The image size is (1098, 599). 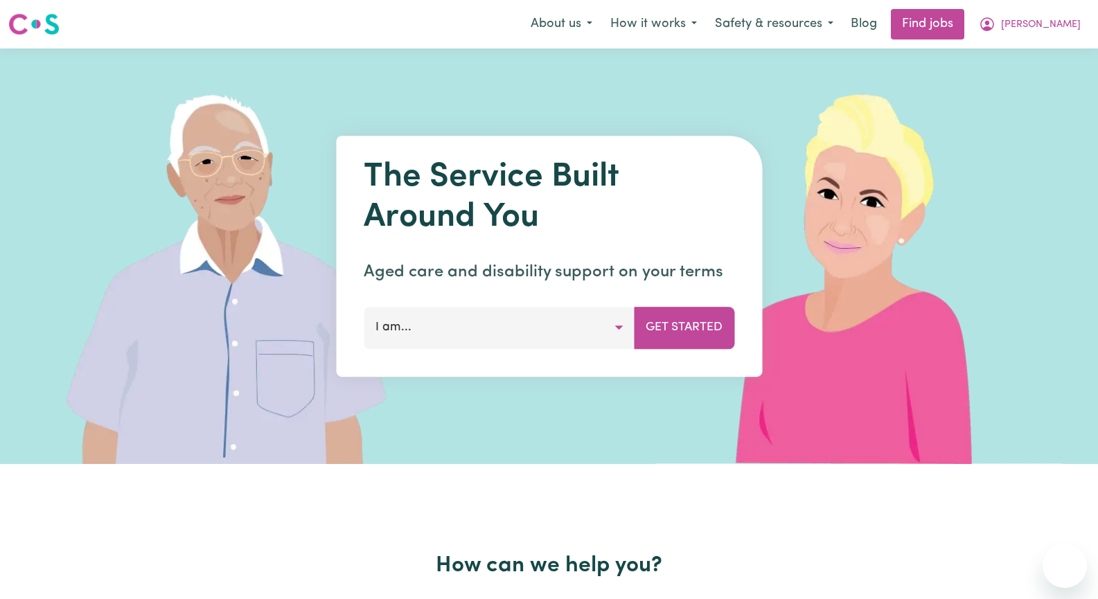 I want to click on button: About us, so click(x=561, y=24).